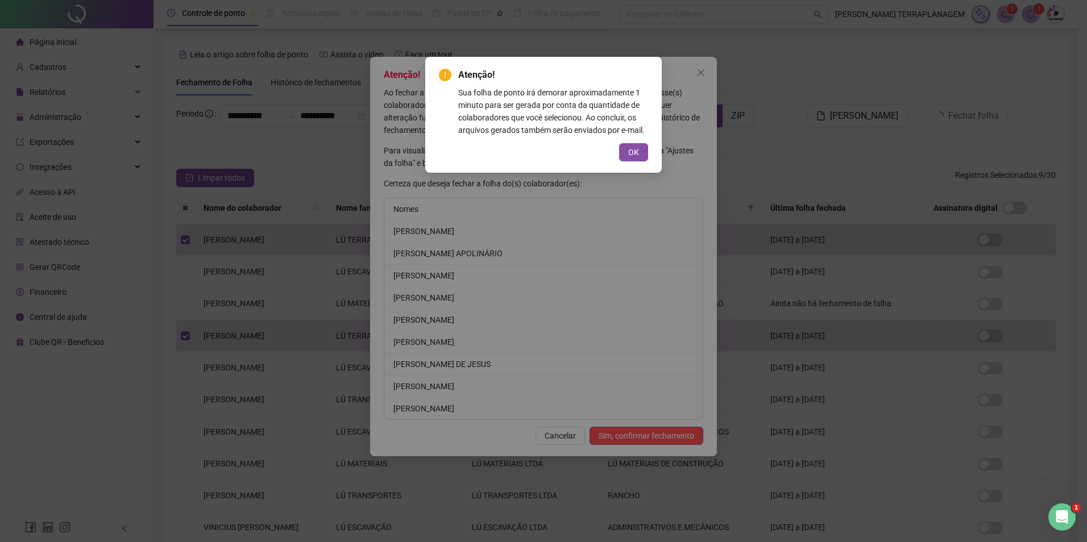 The height and width of the screenshot is (542, 1087). I want to click on span: OK, so click(633, 152).